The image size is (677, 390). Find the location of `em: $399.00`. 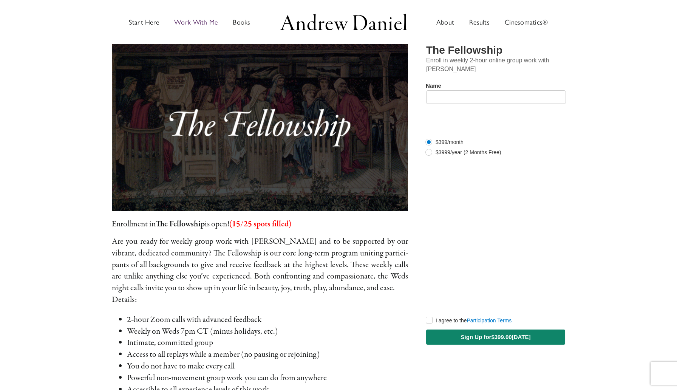

em: $399.00 is located at coordinates (501, 336).